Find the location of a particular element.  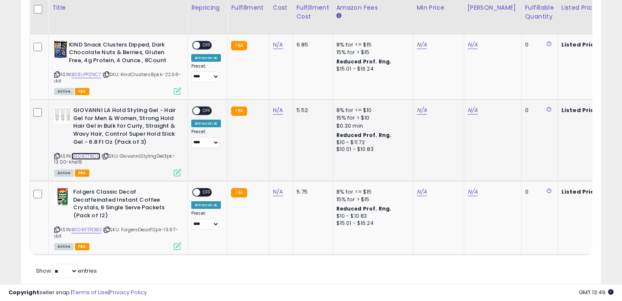

span: | SKU: FolgersDecaf12pk-13.97-dot is located at coordinates (116, 233).